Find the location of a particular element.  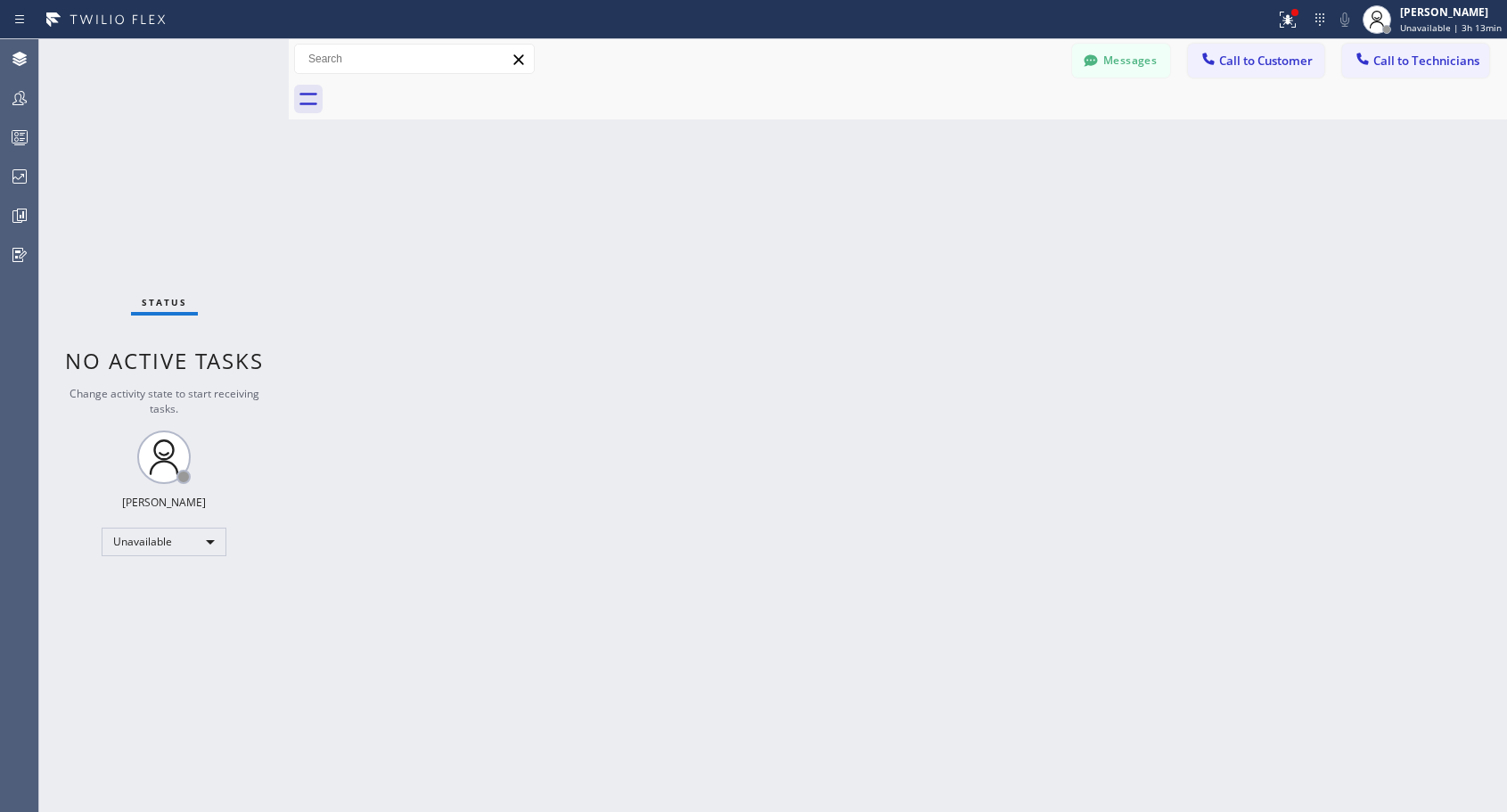

span: Status is located at coordinates (164, 302).